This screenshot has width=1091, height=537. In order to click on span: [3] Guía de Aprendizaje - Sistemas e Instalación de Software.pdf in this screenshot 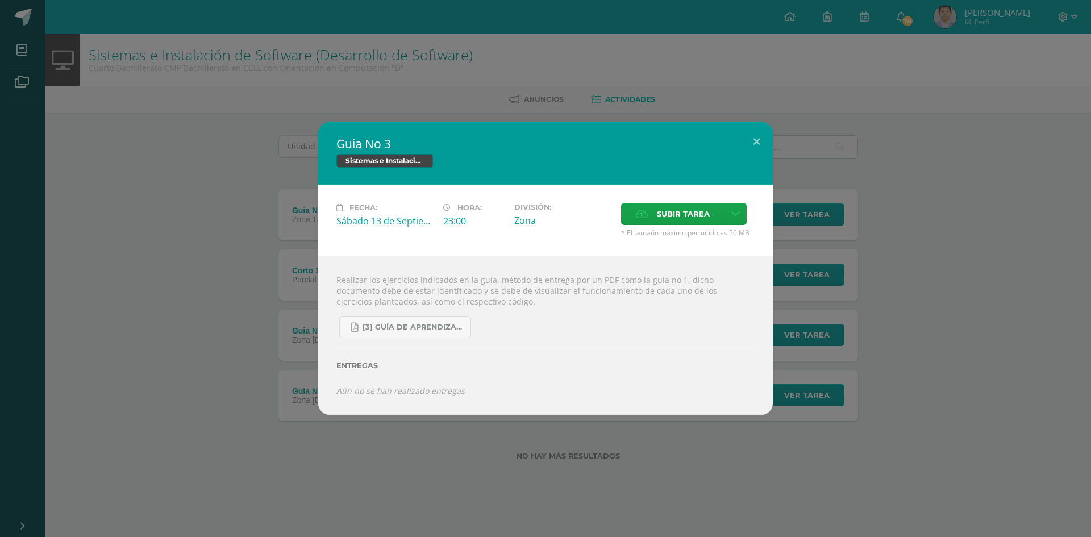, I will do `click(414, 327)`.